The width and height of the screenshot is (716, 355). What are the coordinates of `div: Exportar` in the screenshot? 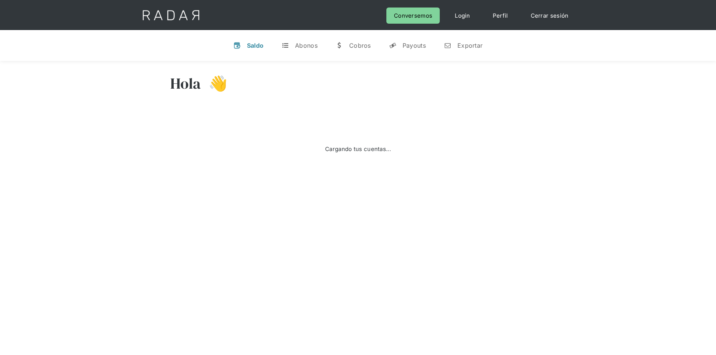 It's located at (470, 45).